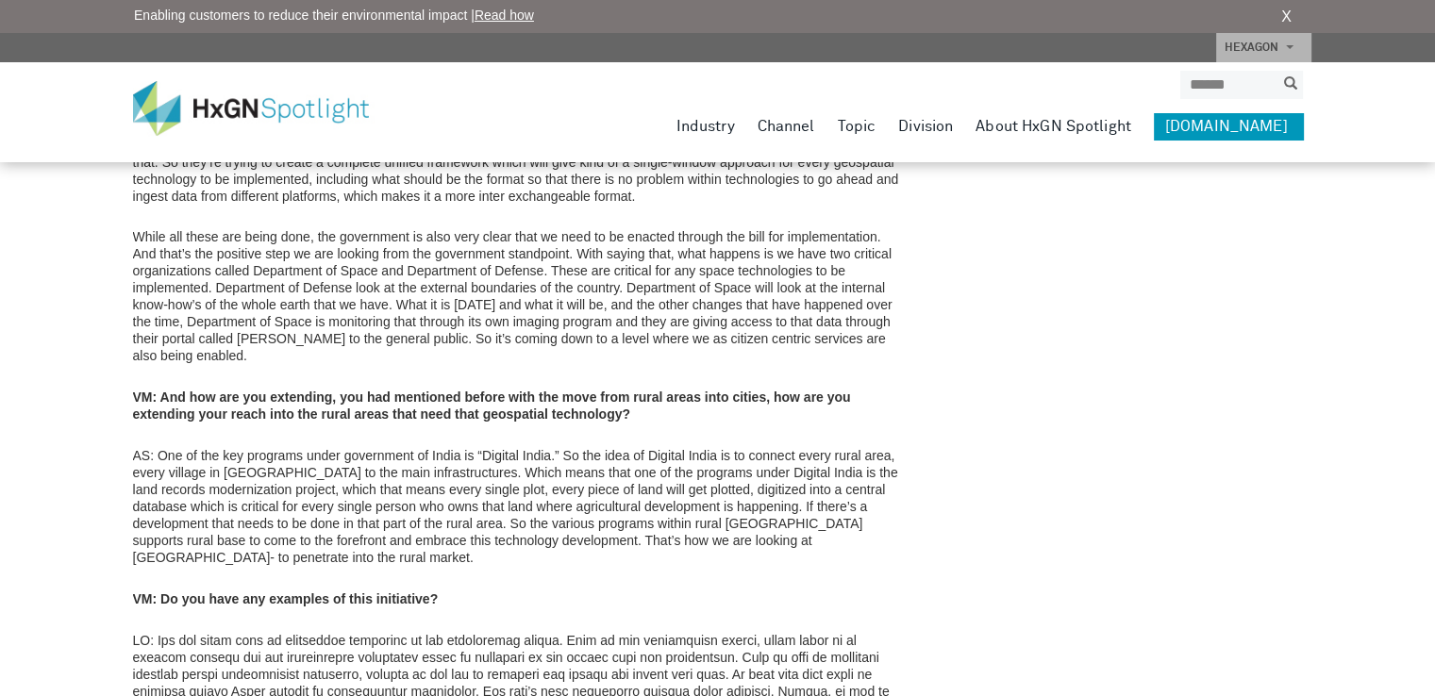  I want to click on a: About HxGN Spotlight, so click(1053, 126).